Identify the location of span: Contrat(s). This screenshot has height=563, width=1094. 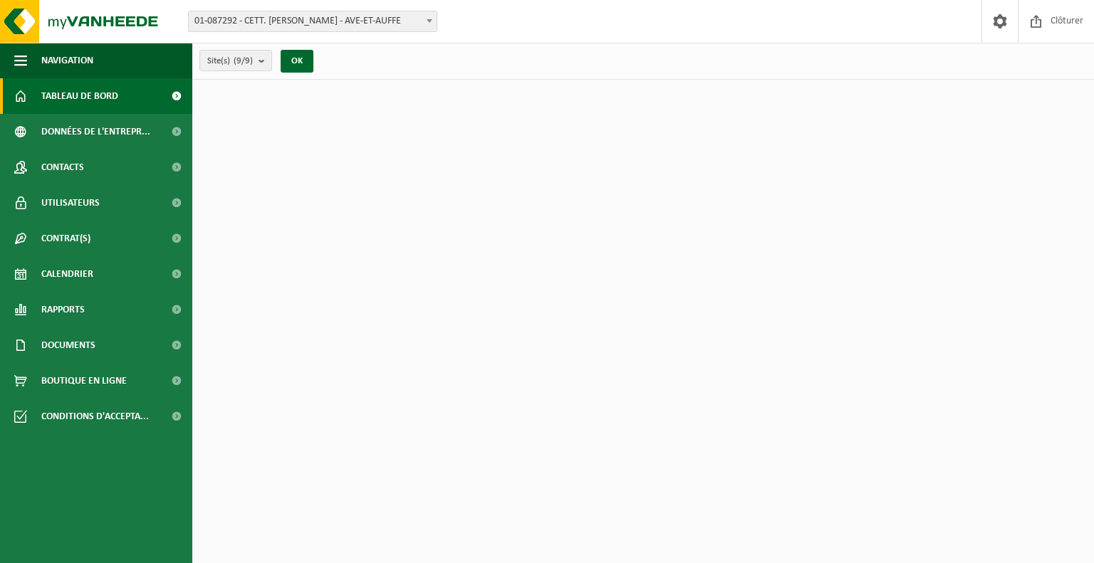
(66, 239).